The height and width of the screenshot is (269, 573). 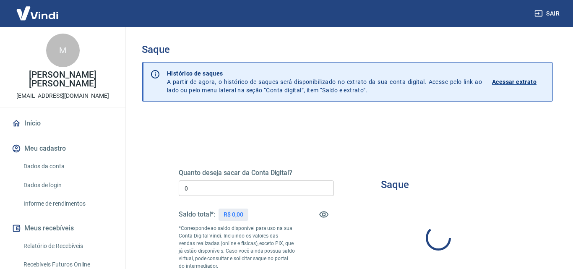 What do you see at coordinates (256, 173) in the screenshot?
I see `h5: Quanto deseja sacar da Conta Digital?` at bounding box center [256, 173].